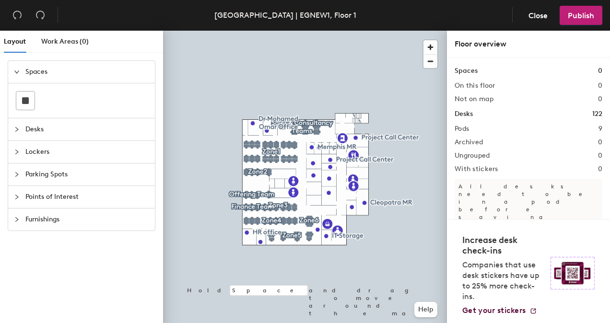 Image resolution: width=610 pixels, height=323 pixels. What do you see at coordinates (500, 311) in the screenshot?
I see `a: Get your stickers` at bounding box center [500, 311].